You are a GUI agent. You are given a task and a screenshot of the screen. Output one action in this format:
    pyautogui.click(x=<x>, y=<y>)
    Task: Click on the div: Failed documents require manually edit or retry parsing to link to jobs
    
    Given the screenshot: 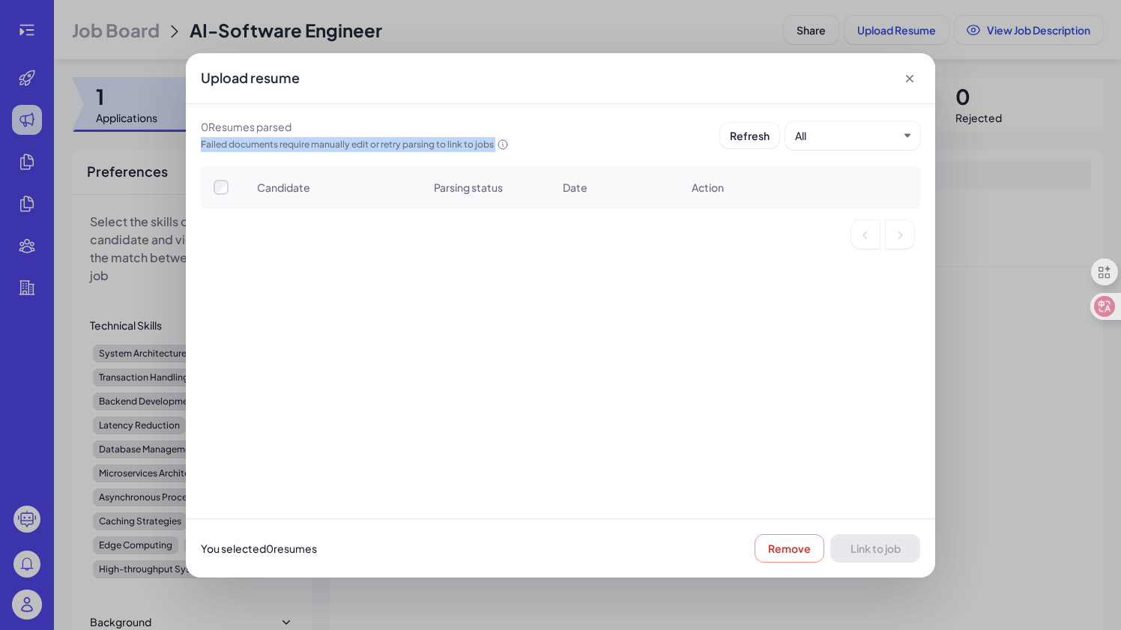 What is the action you would take?
    pyautogui.click(x=355, y=145)
    